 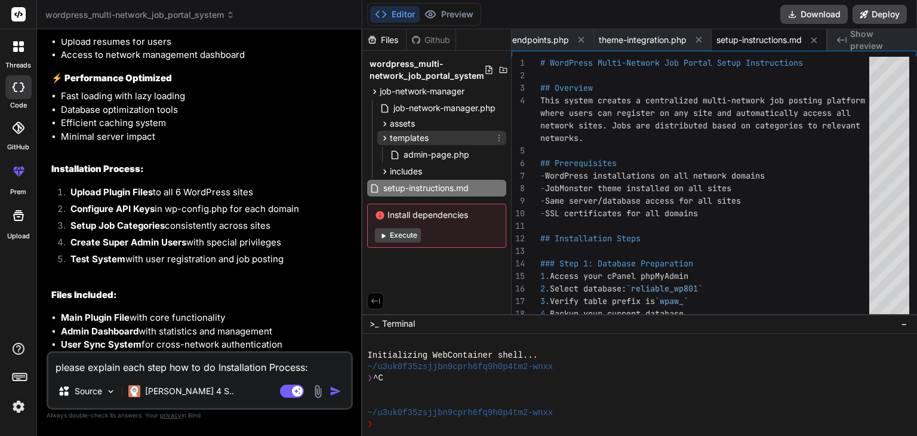 I want to click on img: Claude 4 Sonnet, so click(x=134, y=391).